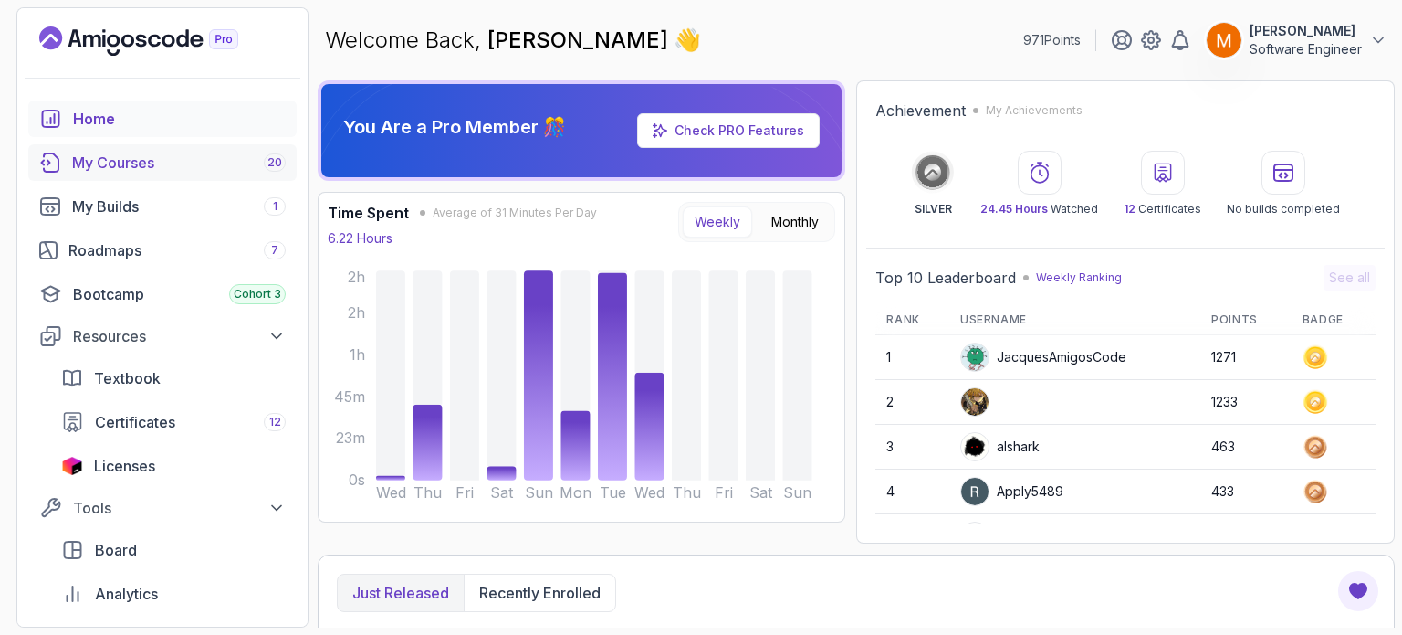 This screenshot has height=635, width=1402. Describe the element at coordinates (173, 466) in the screenshot. I see `a: licenses` at that location.